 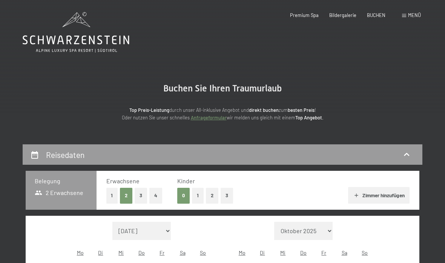 I want to click on h2: Reisedaten, so click(x=65, y=154).